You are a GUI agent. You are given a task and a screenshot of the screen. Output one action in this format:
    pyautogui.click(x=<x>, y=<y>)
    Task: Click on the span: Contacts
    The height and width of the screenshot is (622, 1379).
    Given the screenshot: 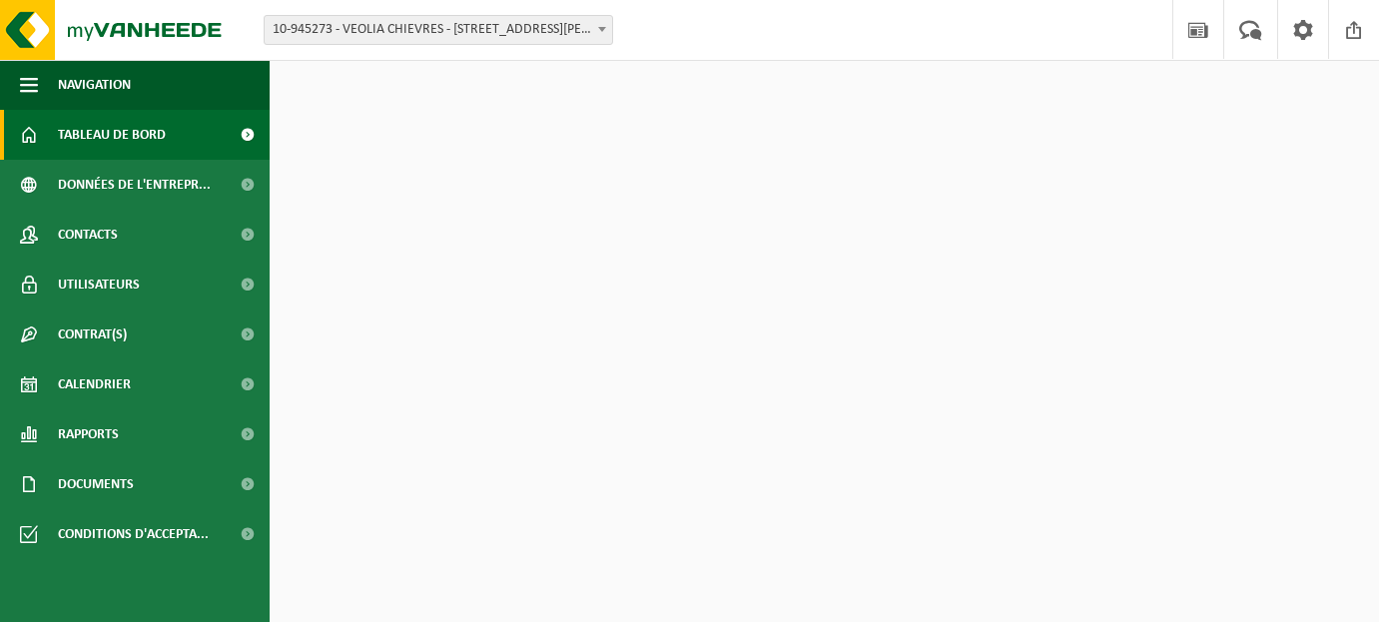 What is the action you would take?
    pyautogui.click(x=88, y=235)
    